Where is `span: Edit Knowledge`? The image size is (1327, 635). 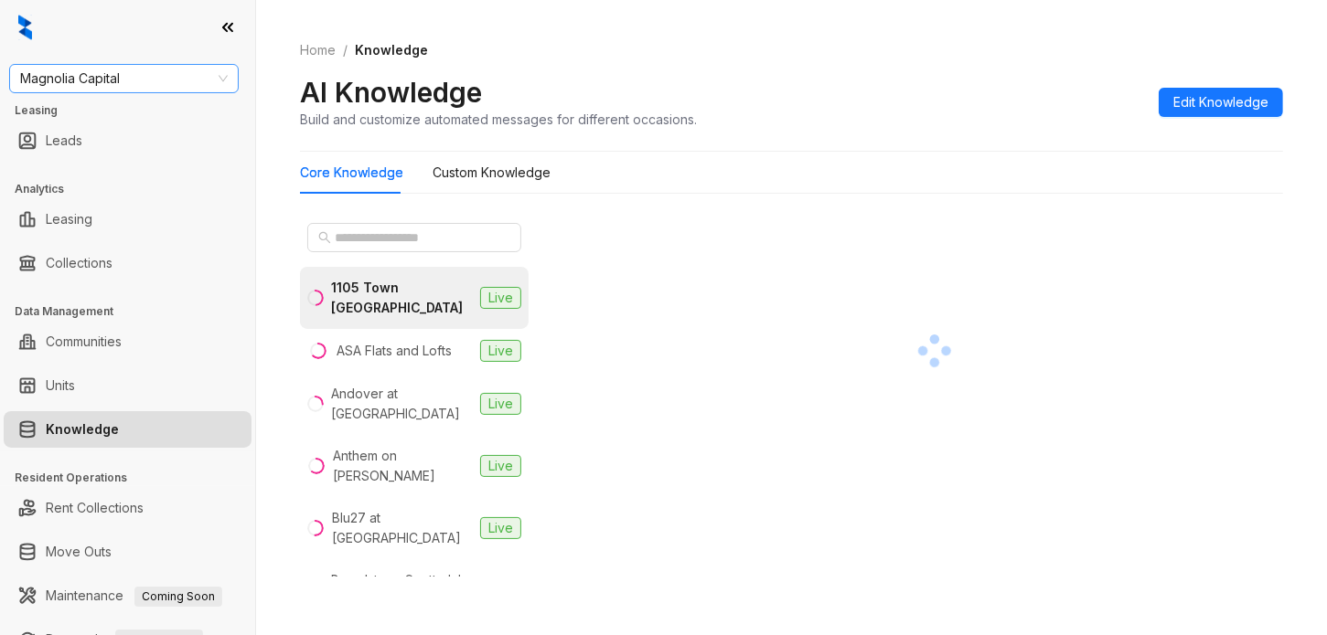 span: Edit Knowledge is located at coordinates (1221, 102).